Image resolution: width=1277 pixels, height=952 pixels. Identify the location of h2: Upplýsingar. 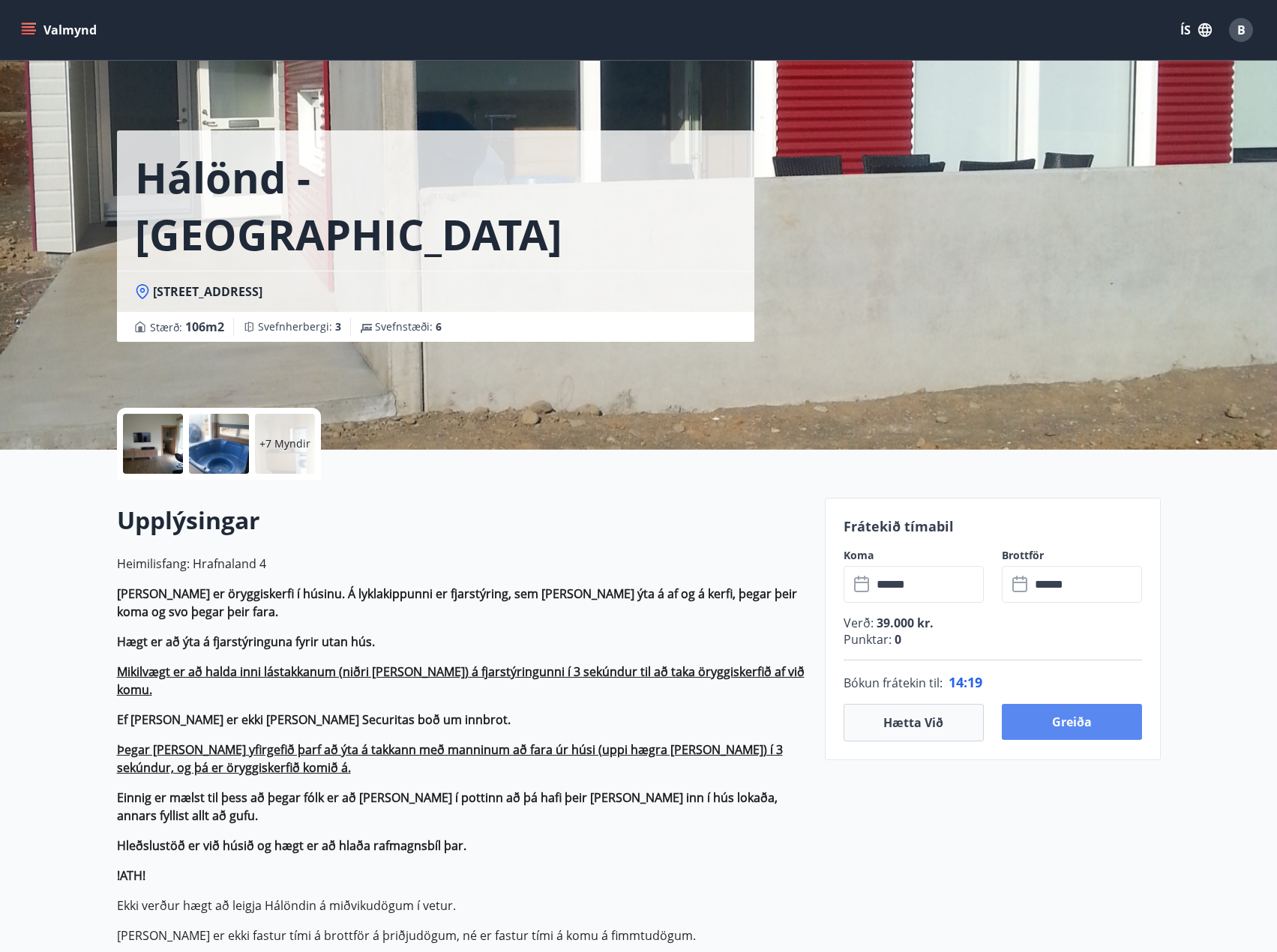
(462, 520).